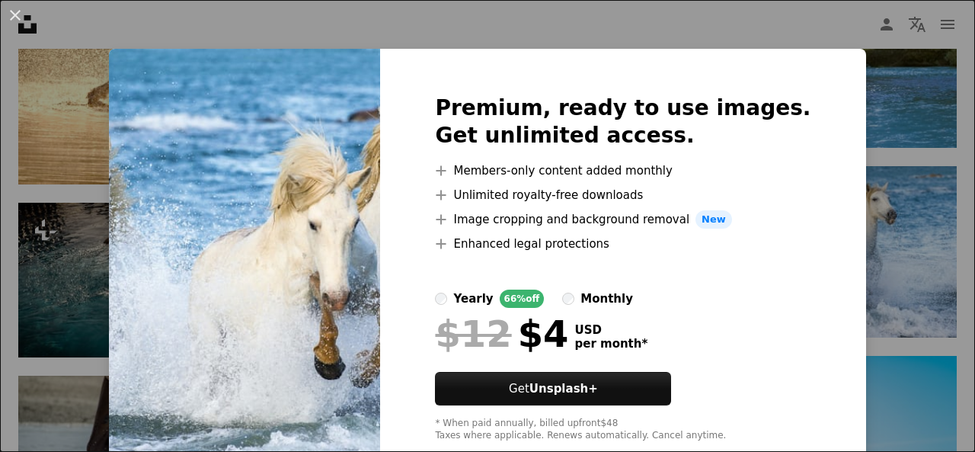  What do you see at coordinates (622, 244) in the screenshot?
I see `li: Enhanced legal protections` at bounding box center [622, 244].